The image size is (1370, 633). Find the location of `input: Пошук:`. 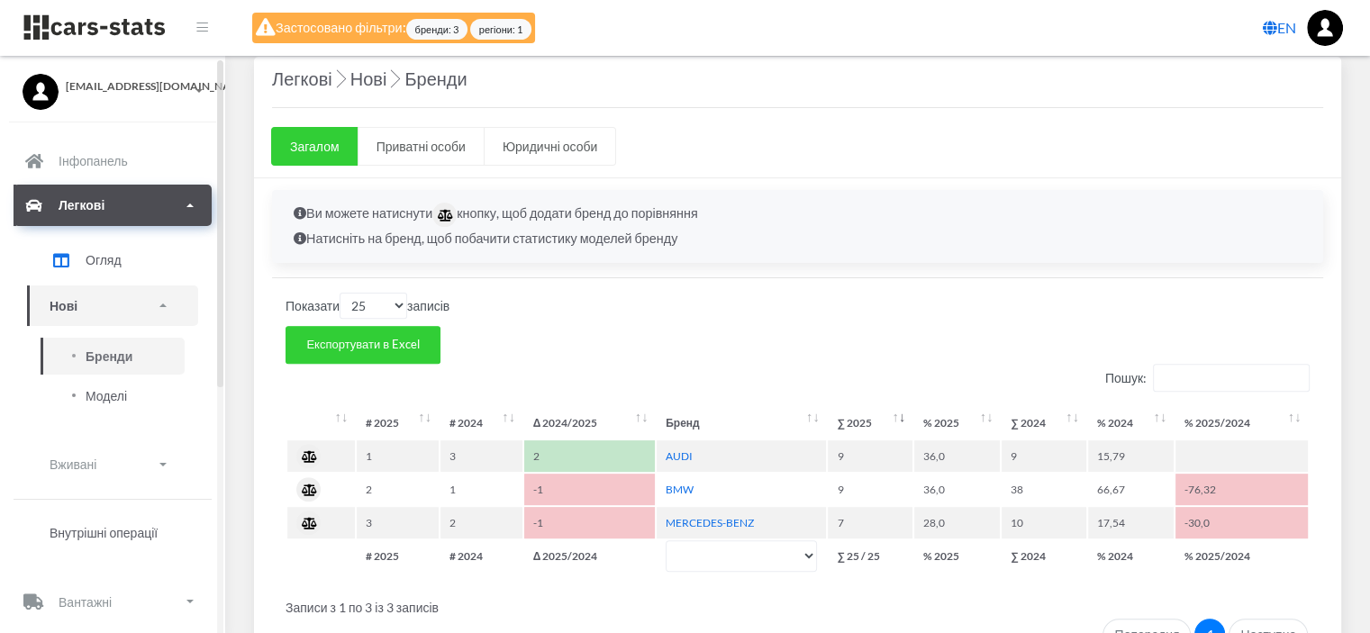

input: Пошук: is located at coordinates (1232, 378).